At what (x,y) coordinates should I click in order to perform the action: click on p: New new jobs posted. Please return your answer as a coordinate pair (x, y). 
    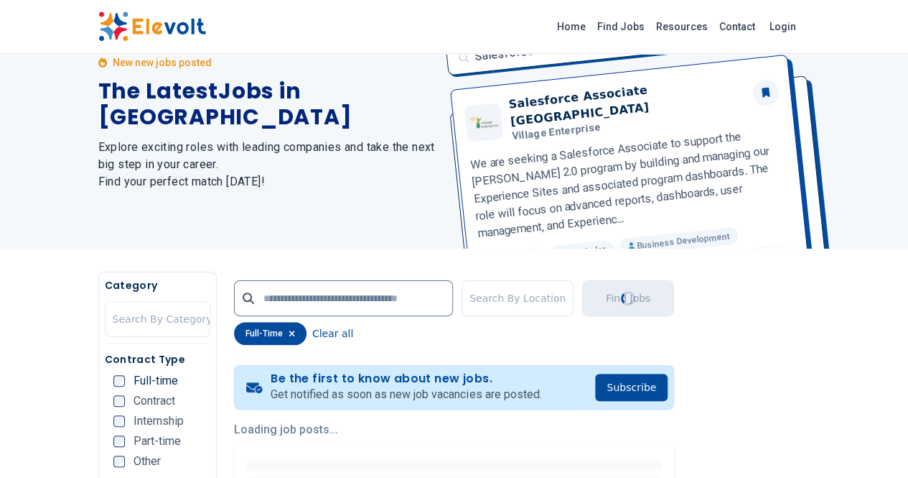
    Looking at the image, I should click on (162, 62).